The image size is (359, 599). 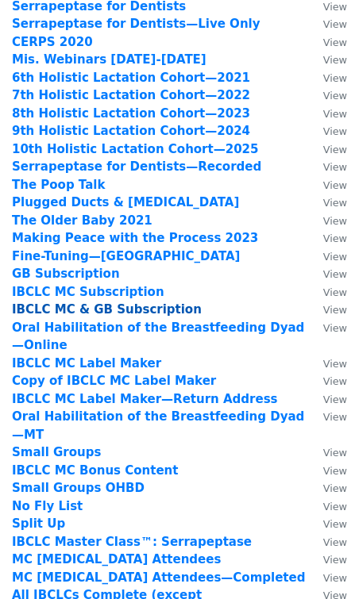 I want to click on strong: 6th Holistic Lactation Cohort—2021, so click(x=131, y=78).